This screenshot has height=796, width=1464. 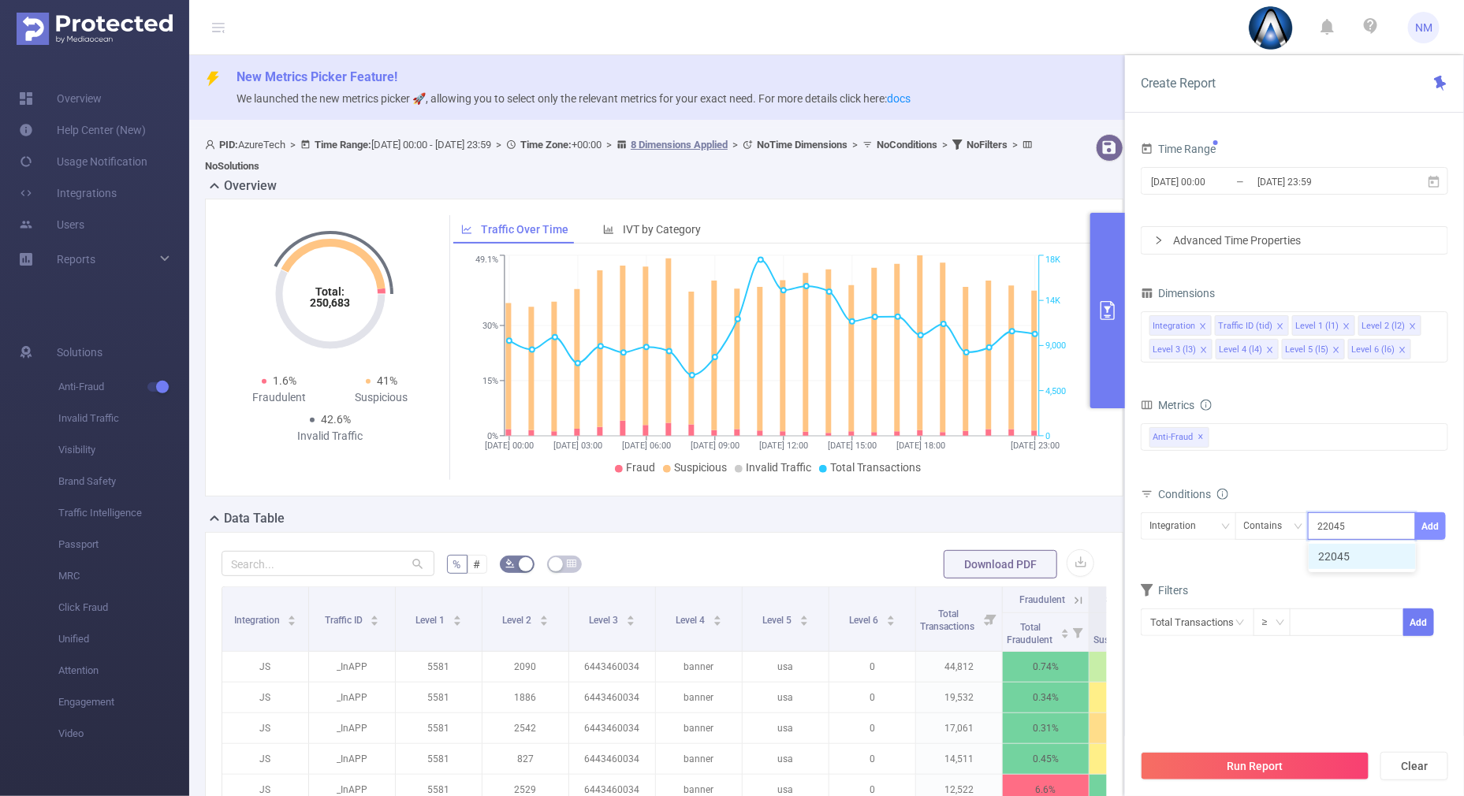 I want to click on button: Run Report, so click(x=1255, y=766).